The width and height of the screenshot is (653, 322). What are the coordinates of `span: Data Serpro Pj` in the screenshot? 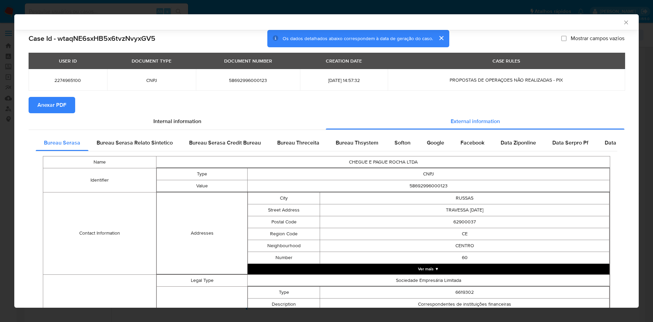 It's located at (622, 143).